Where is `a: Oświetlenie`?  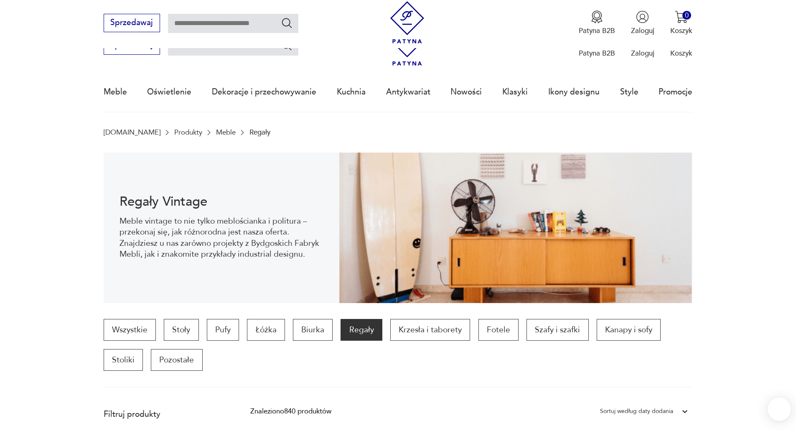 a: Oświetlenie is located at coordinates (169, 92).